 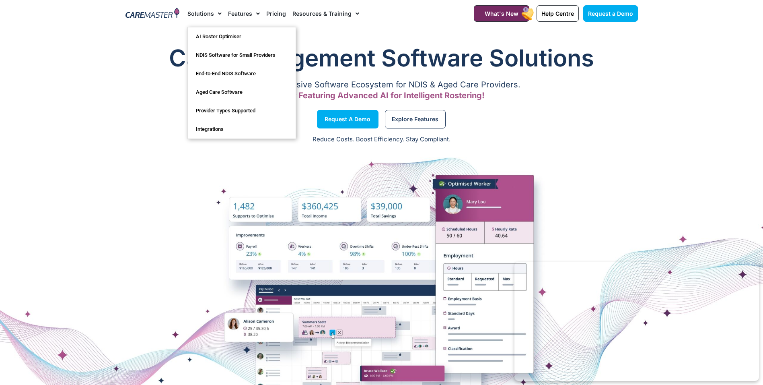 I want to click on a: AI Roster Optimiser, so click(x=242, y=37).